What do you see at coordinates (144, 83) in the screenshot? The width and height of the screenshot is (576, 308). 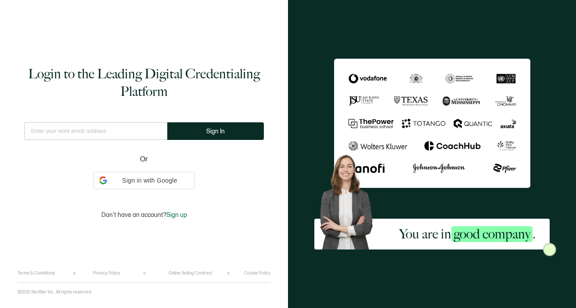 I see `h1: Login to the Leading Digital Credentialing Platform` at bounding box center [144, 83].